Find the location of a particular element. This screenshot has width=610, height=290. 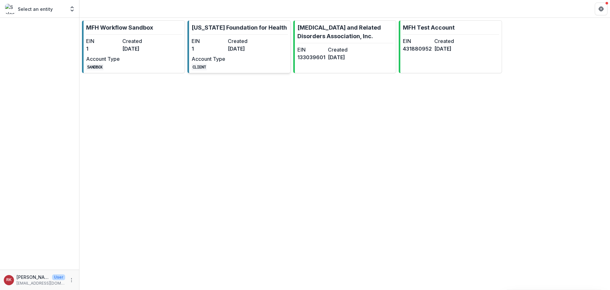

p: User is located at coordinates (58, 277).